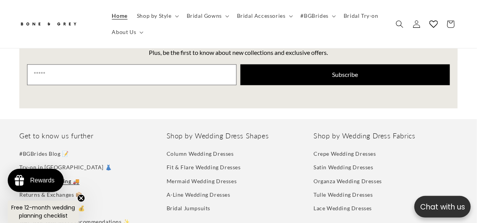 The width and height of the screenshot is (477, 223). I want to click on a: Bone and Grey Bridal, so click(58, 24).